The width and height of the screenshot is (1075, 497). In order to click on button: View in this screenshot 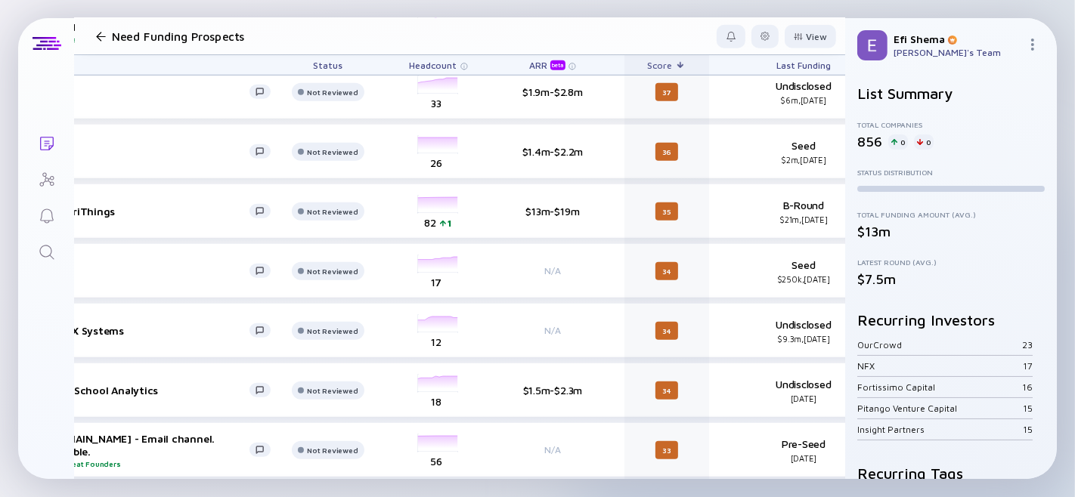, I will do `click(810, 36)`.